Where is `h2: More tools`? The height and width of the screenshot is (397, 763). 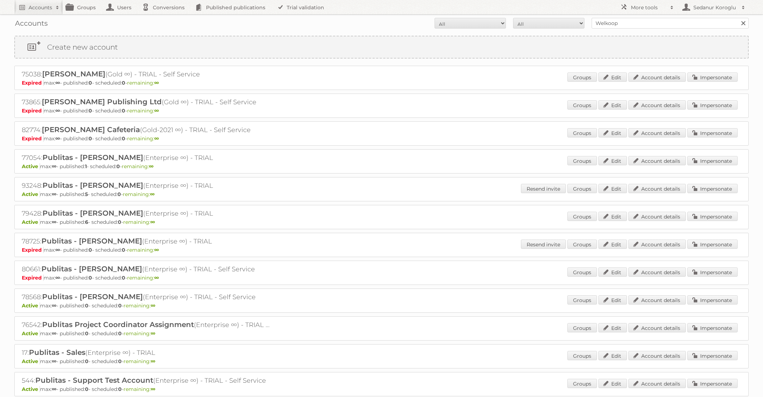
h2: More tools is located at coordinates (649, 8).